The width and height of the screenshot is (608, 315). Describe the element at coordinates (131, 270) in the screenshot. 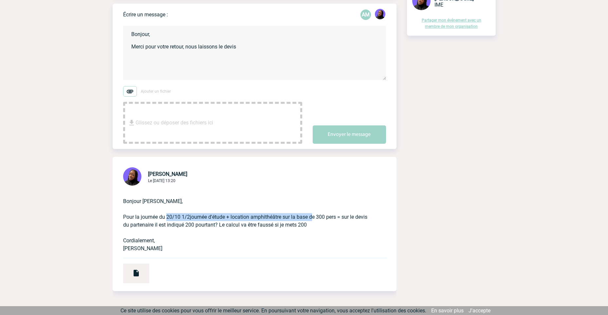

I see `a: Devis PRO447473 KNDS FRANCE (8).pdf` at that location.